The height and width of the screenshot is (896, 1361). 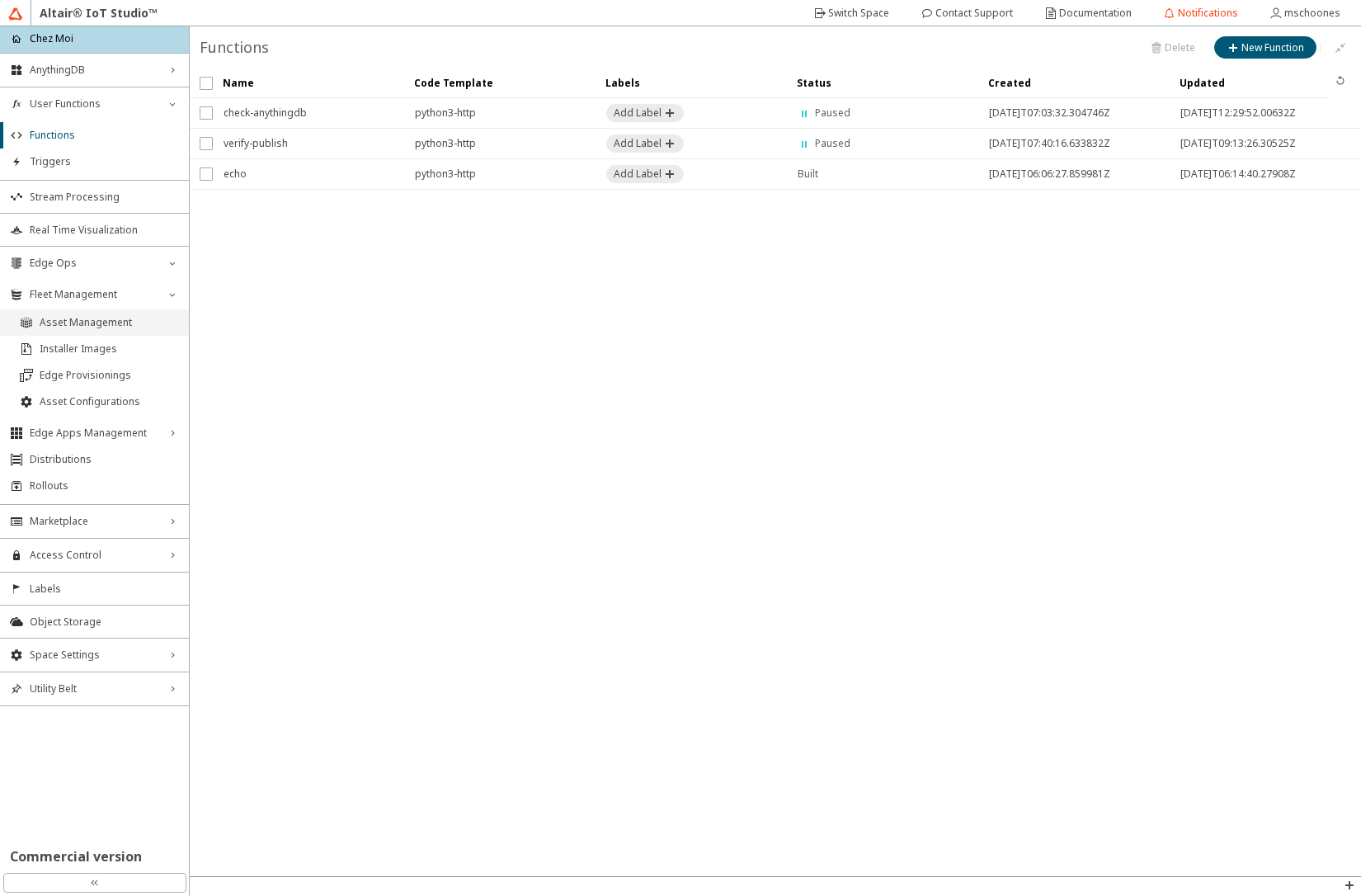 What do you see at coordinates (104, 161) in the screenshot?
I see `span: Triggers` at bounding box center [104, 161].